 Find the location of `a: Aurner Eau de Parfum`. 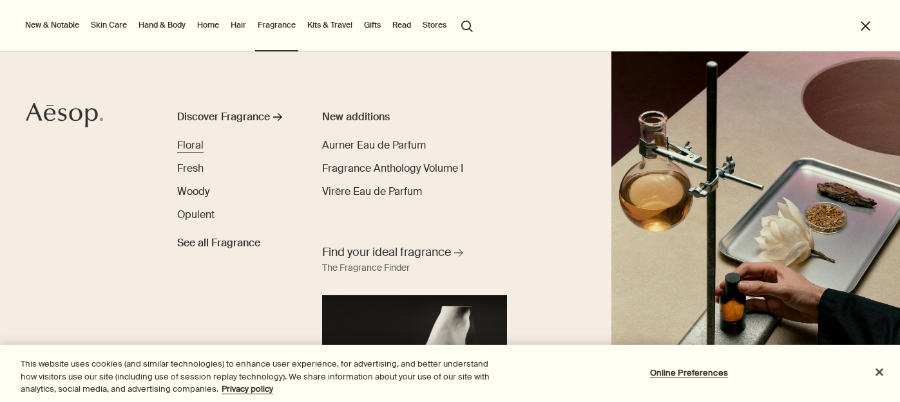

a: Aurner Eau de Parfum is located at coordinates (374, 146).